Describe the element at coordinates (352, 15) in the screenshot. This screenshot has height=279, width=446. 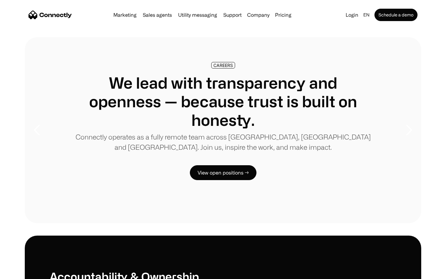
I see `a: Login` at that location.